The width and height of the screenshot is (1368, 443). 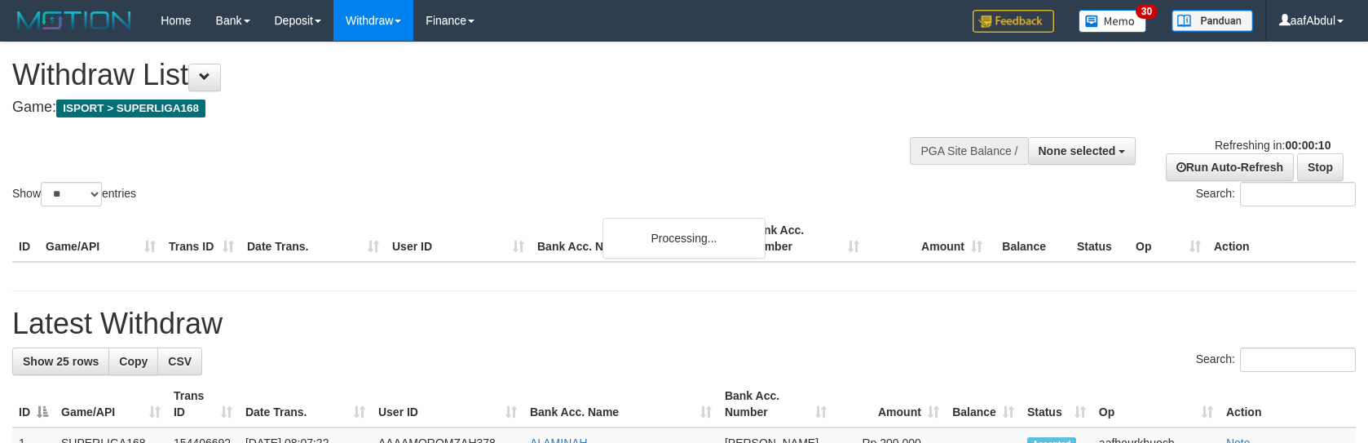 What do you see at coordinates (1057, 404) in the screenshot?
I see `th: Status: activate to sort column ascending` at bounding box center [1057, 404].